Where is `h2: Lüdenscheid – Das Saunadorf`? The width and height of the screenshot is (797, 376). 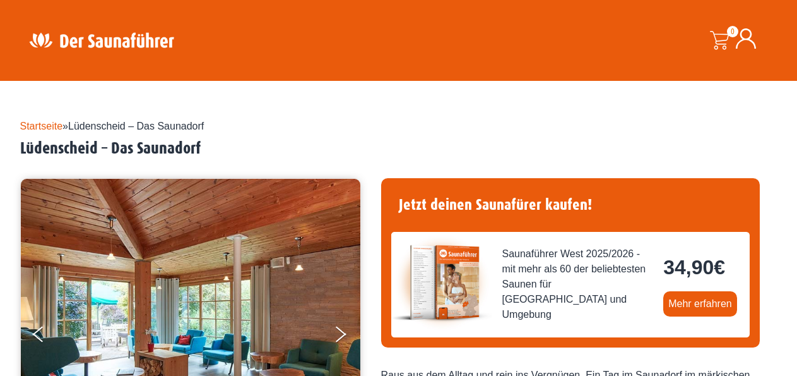 h2: Lüdenscheid – Das Saunadorf is located at coordinates (399, 148).